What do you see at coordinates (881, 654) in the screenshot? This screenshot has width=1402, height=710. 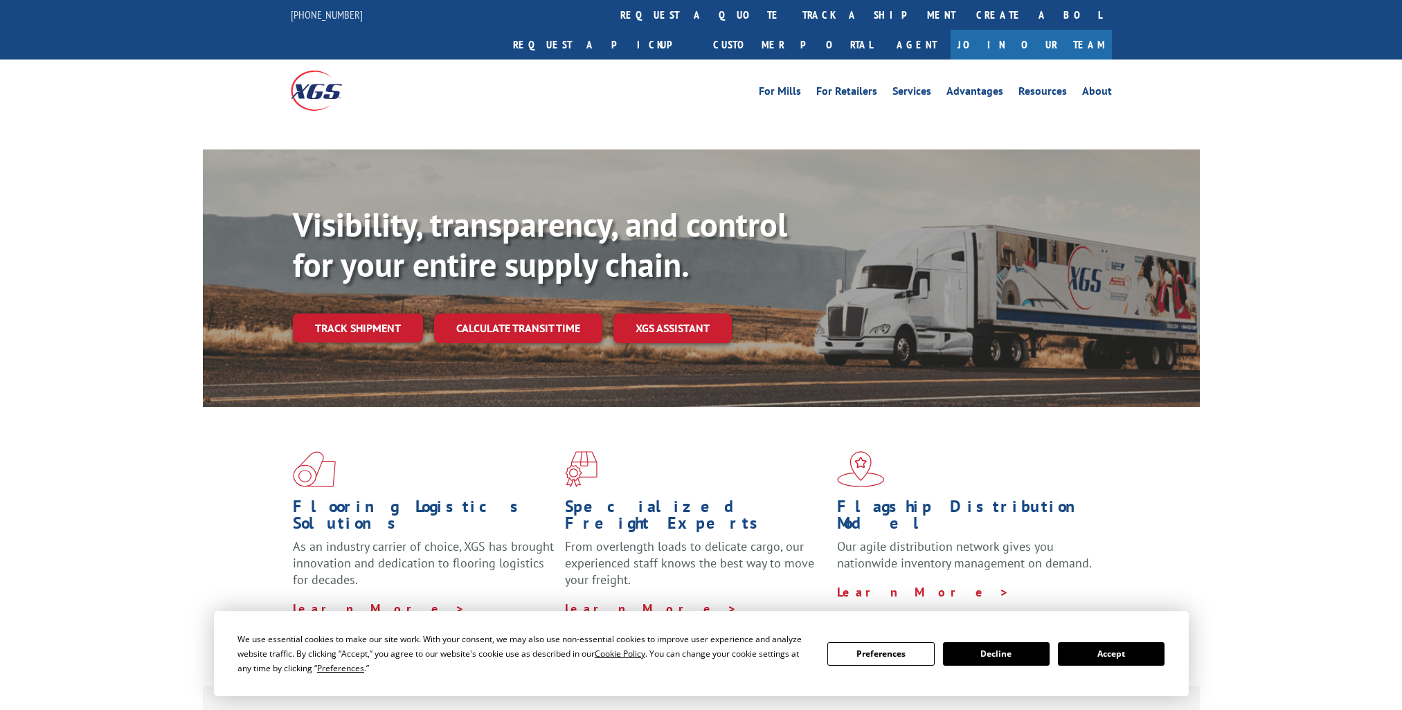 I see `button: Preferences` at bounding box center [881, 654].